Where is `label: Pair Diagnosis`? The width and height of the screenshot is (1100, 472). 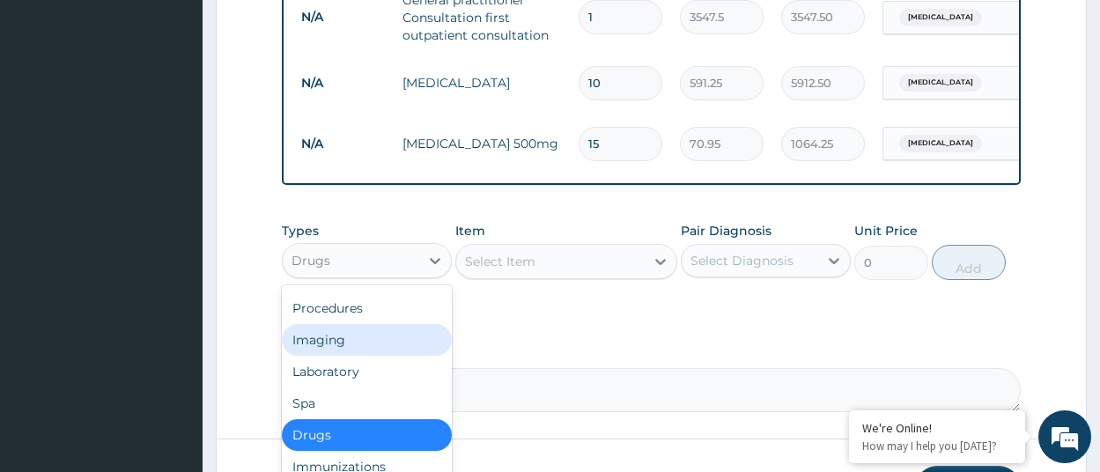 label: Pair Diagnosis is located at coordinates (725, 231).